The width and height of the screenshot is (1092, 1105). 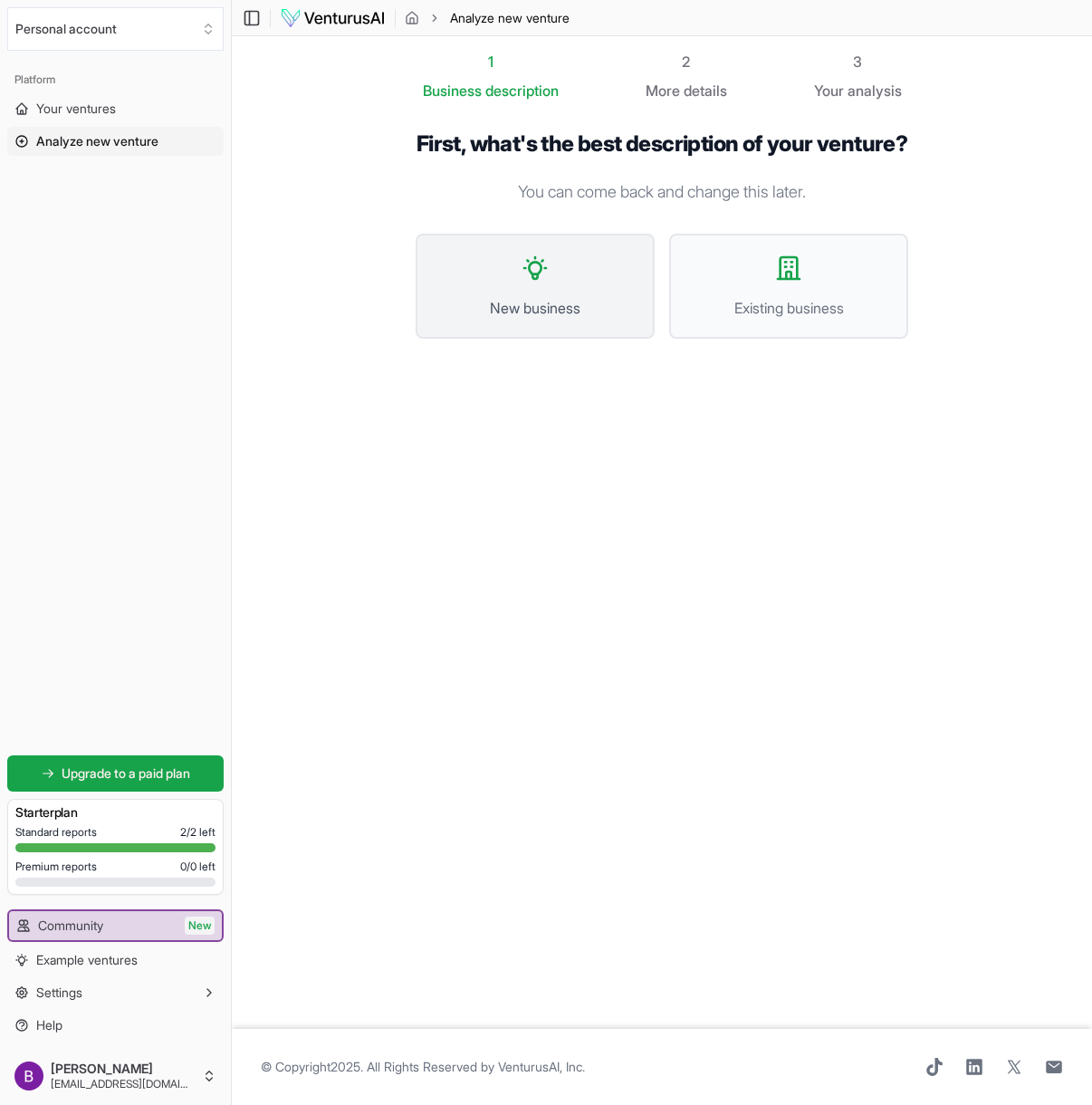 What do you see at coordinates (662, 144) in the screenshot?
I see `h1: First, what's the best description of your venture?` at bounding box center [662, 144].